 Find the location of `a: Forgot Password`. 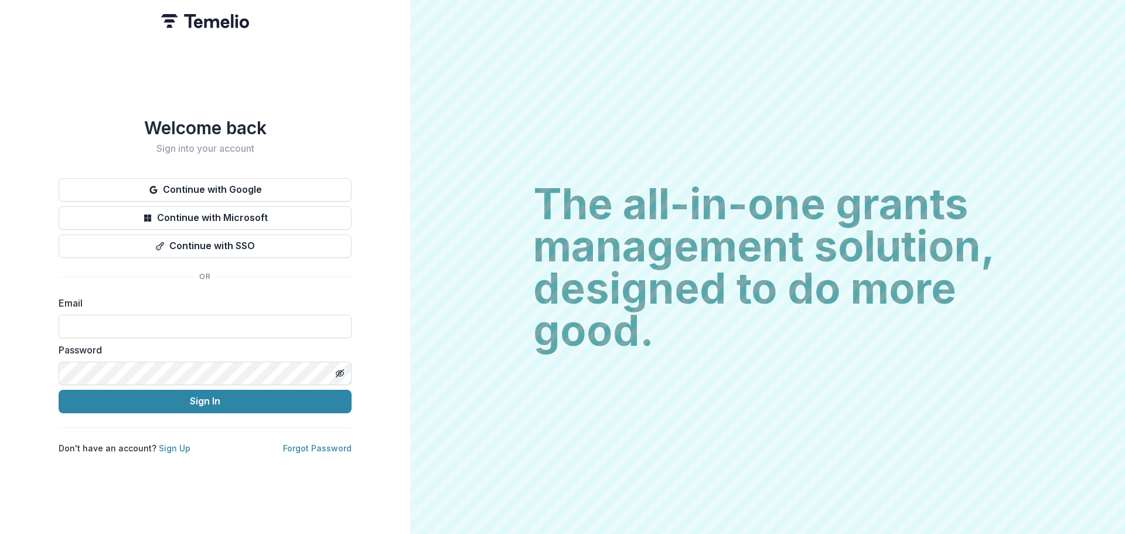

a: Forgot Password is located at coordinates (317, 447).